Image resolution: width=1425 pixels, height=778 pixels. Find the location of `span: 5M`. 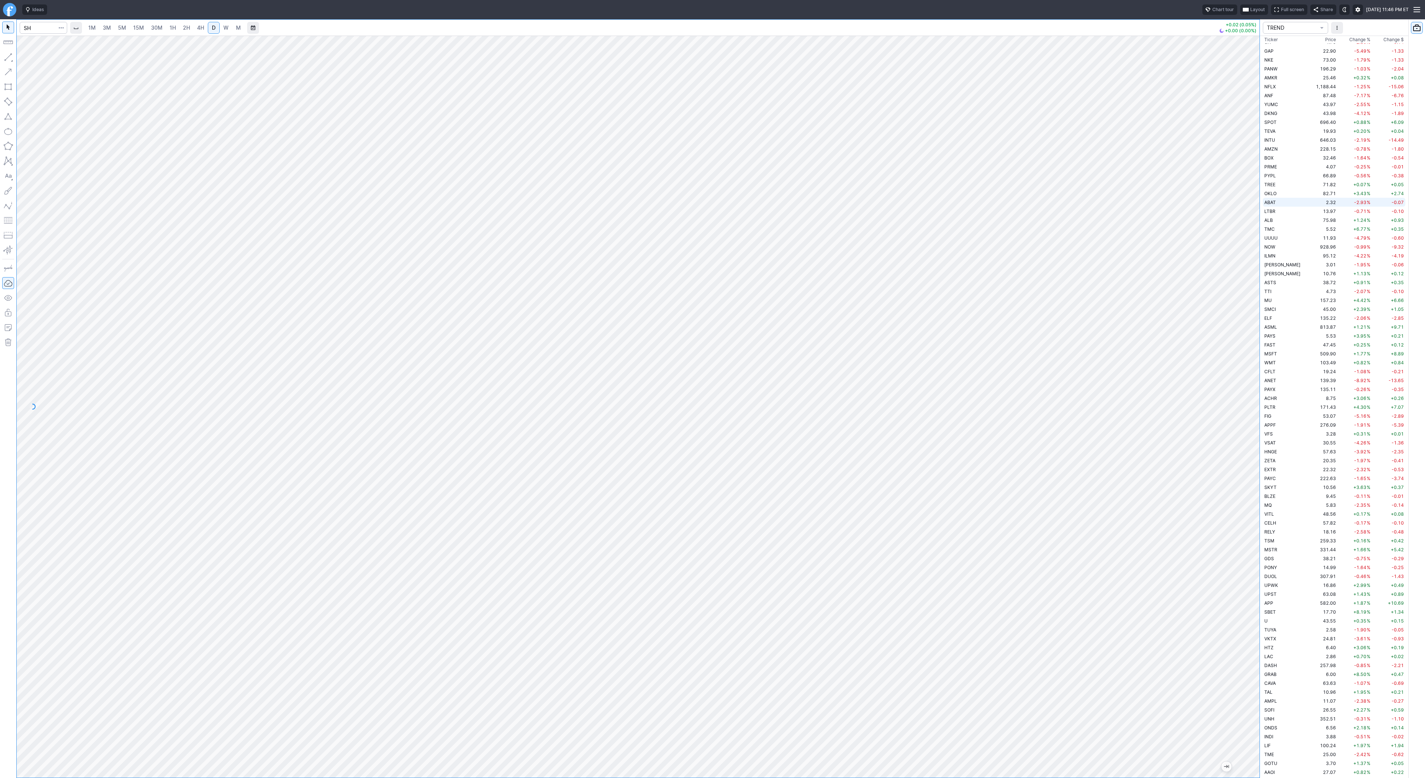

span: 5M is located at coordinates (122, 27).